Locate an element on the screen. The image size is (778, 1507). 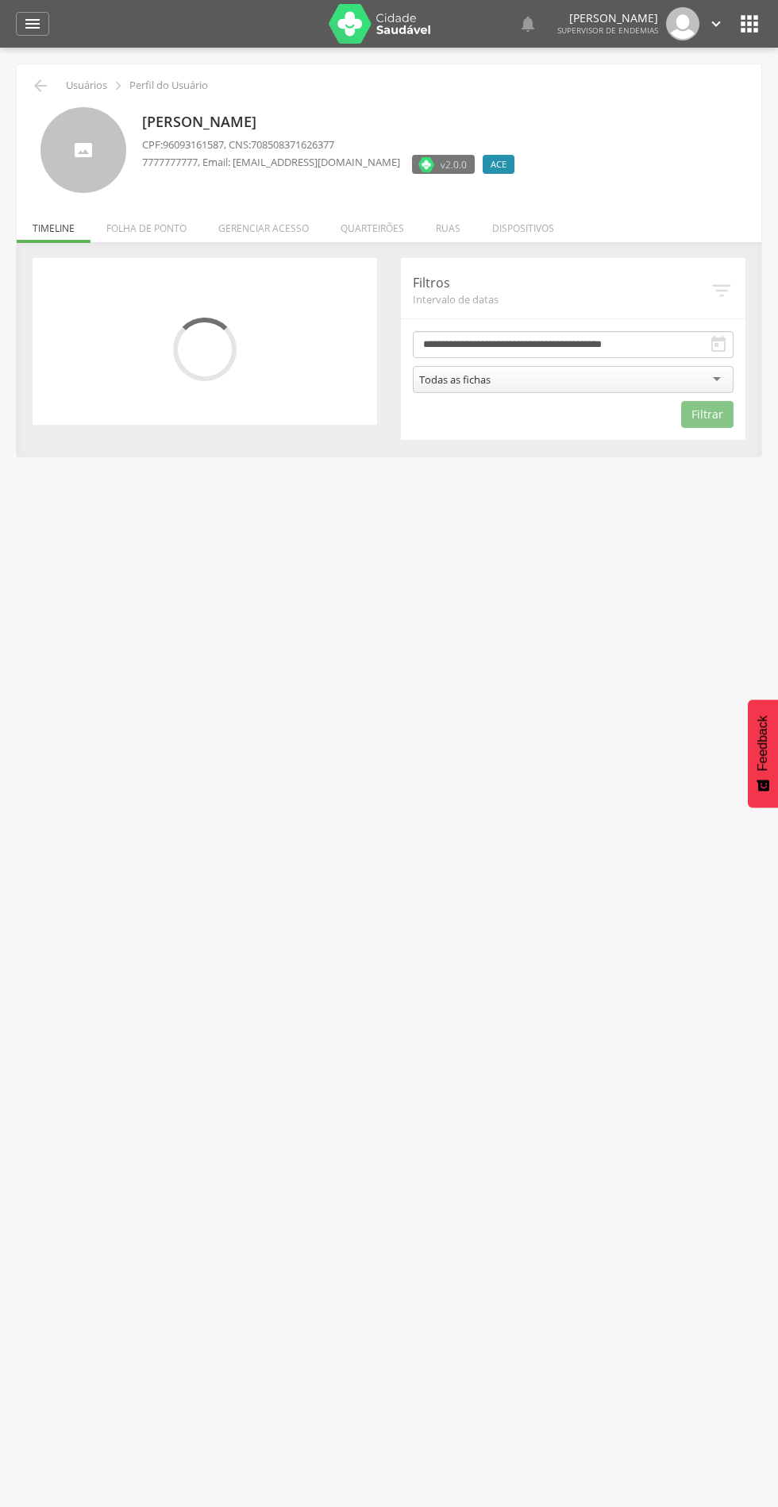
i: Voltar is located at coordinates (40, 86).